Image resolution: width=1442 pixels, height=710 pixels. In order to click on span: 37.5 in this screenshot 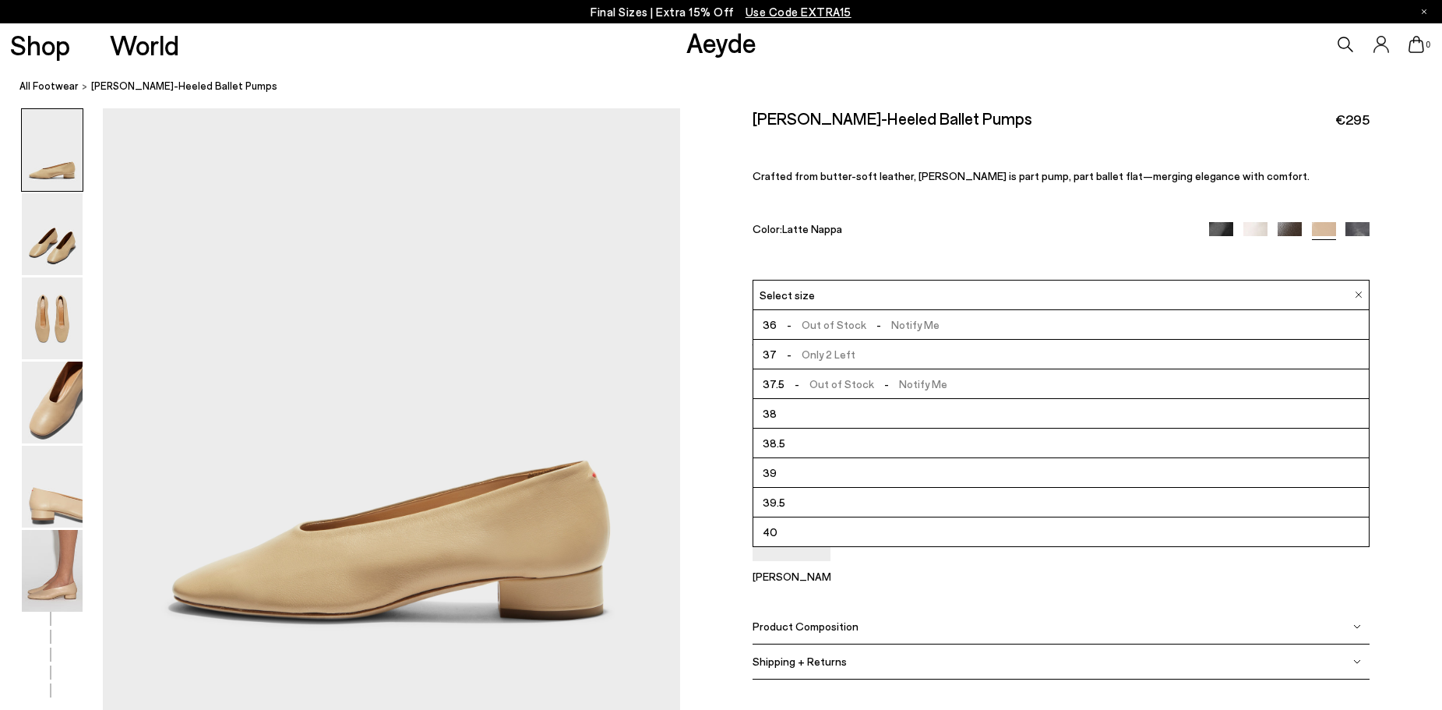, I will do `click(774, 383)`.